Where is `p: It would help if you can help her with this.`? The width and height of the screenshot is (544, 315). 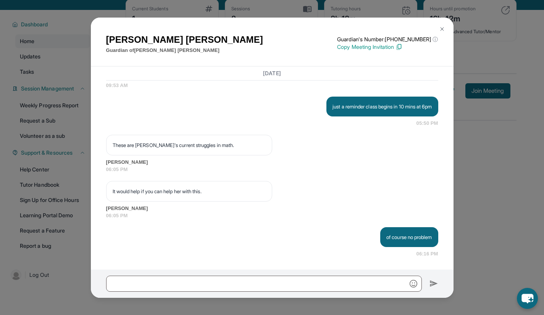
p: It would help if you can help her with this. is located at coordinates (189, 191).